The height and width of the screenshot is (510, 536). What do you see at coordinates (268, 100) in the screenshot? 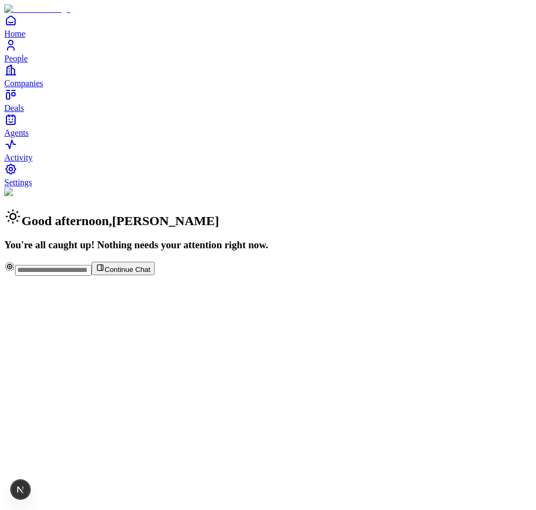
I see `a: Deals` at bounding box center [268, 100].